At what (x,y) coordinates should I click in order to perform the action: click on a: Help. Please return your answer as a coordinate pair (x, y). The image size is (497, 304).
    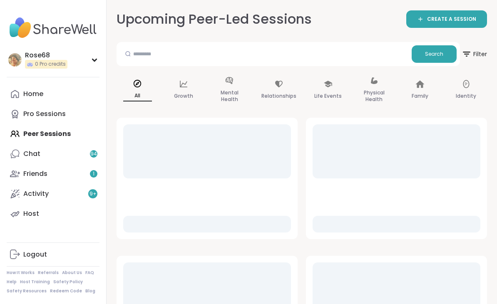
    Looking at the image, I should click on (12, 282).